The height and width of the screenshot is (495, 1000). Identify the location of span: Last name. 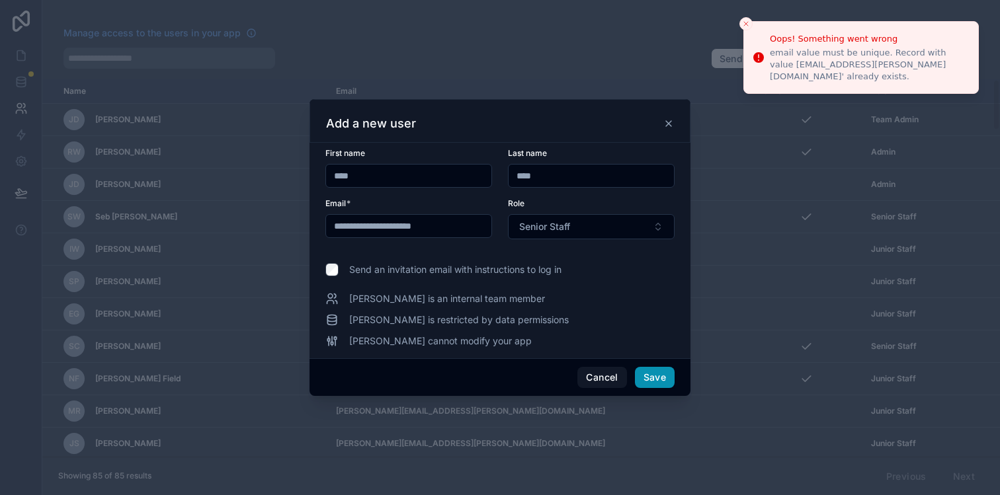
(527, 153).